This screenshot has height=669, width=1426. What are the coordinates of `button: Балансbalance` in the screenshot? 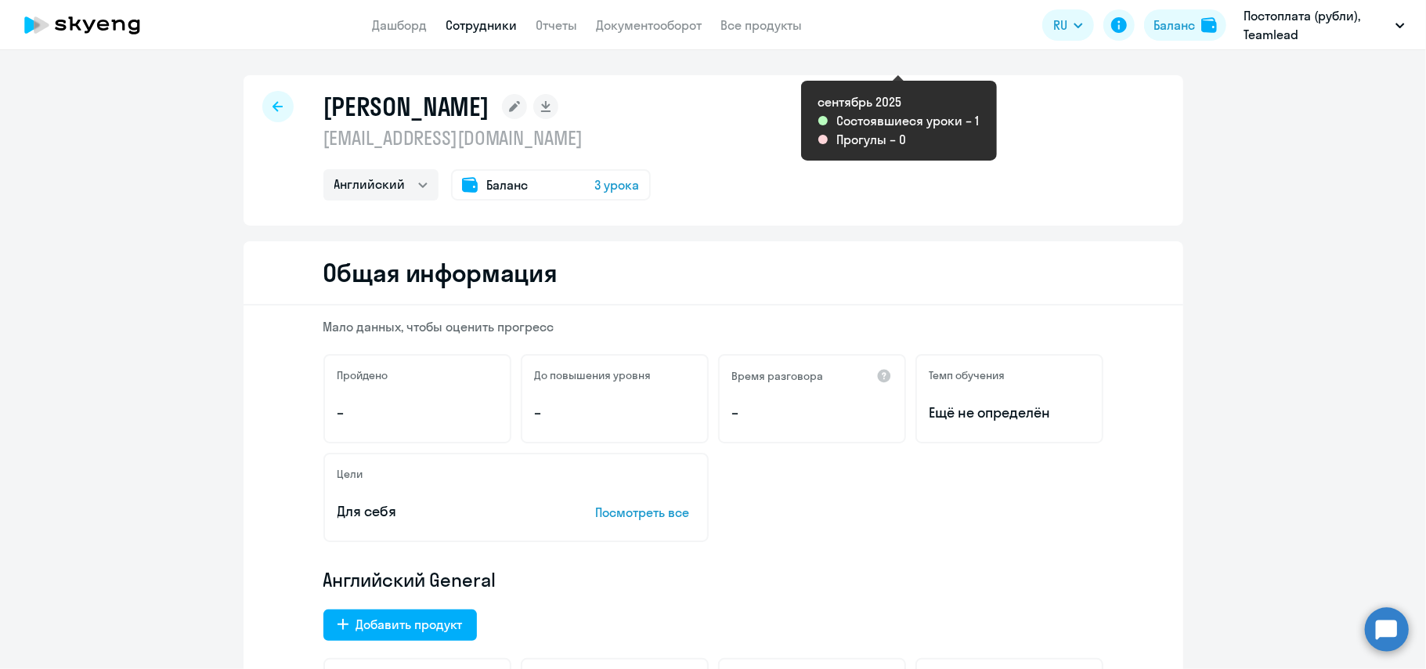 It's located at (1185, 25).